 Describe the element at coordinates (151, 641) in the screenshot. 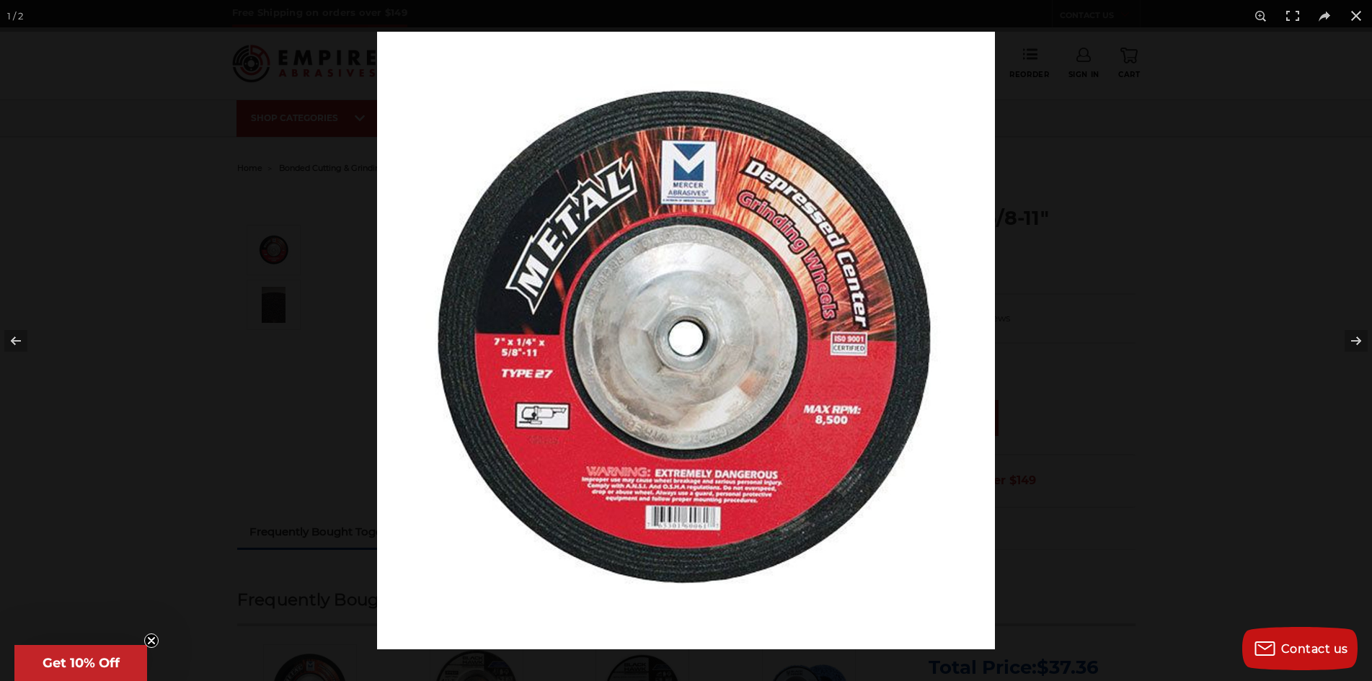

I see `button: Close teaser` at that location.